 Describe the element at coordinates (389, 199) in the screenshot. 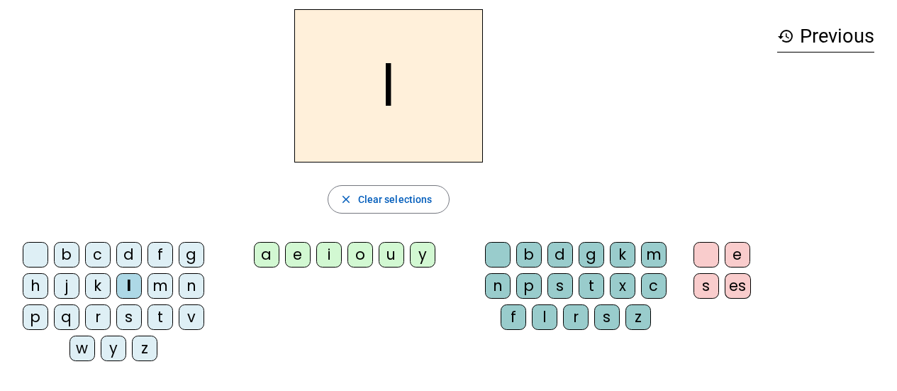

I see `button: Clear selections` at that location.